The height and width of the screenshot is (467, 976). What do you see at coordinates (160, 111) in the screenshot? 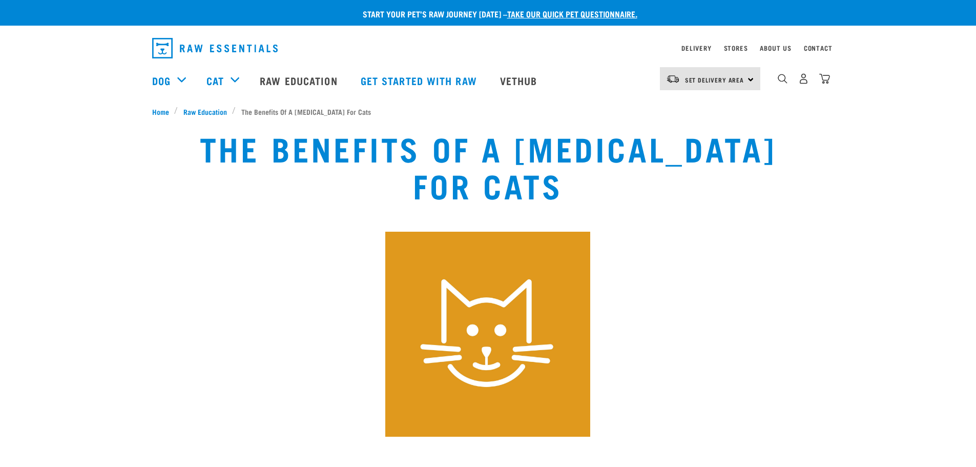
I see `span: Home` at bounding box center [160, 111].